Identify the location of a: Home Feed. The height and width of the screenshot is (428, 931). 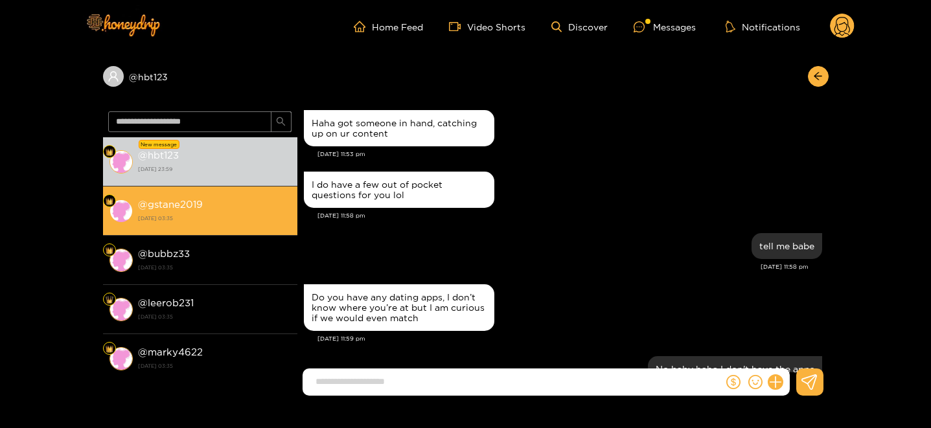
(388, 27).